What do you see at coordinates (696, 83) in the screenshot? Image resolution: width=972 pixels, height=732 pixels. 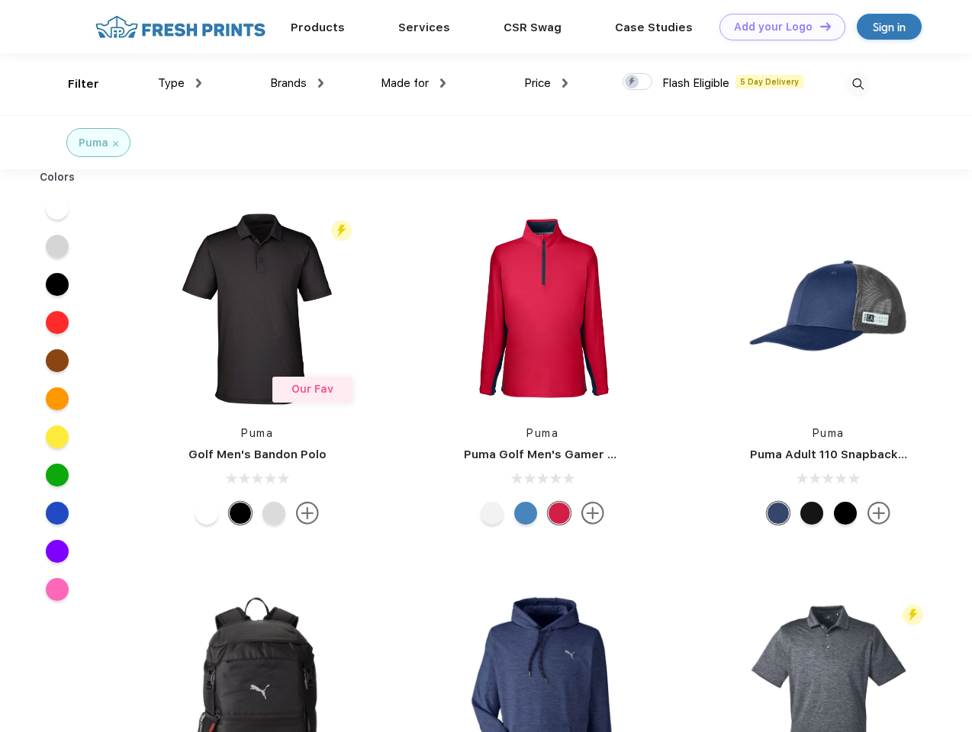 I see `span: Flash Eligible` at bounding box center [696, 83].